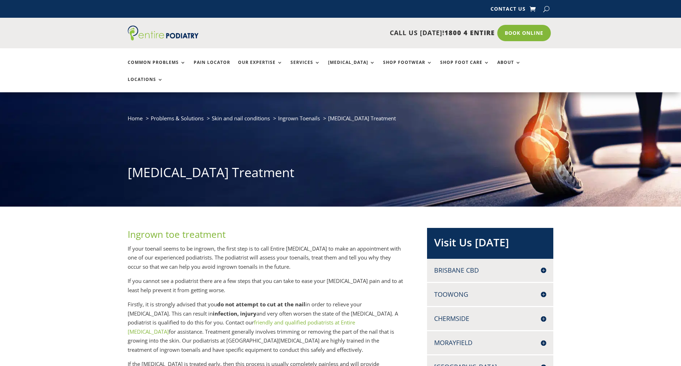  What do you see at coordinates (305, 67) in the screenshot?
I see `a: Services` at bounding box center [305, 67].